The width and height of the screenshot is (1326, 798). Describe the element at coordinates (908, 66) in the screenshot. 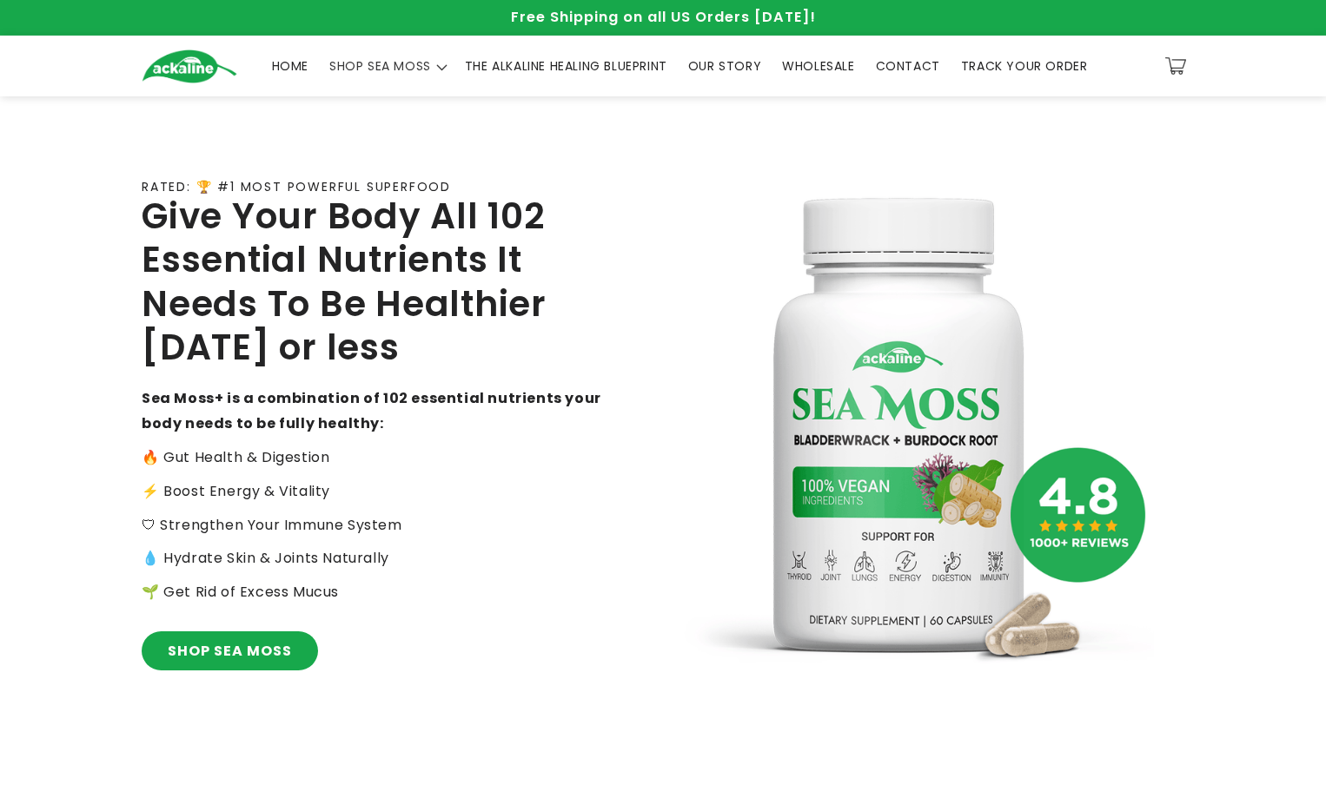

I see `span: CONTACT` at that location.